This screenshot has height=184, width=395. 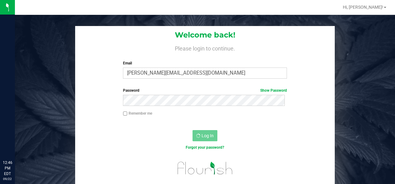 I want to click on img: flourish_logo.svg, so click(x=205, y=169).